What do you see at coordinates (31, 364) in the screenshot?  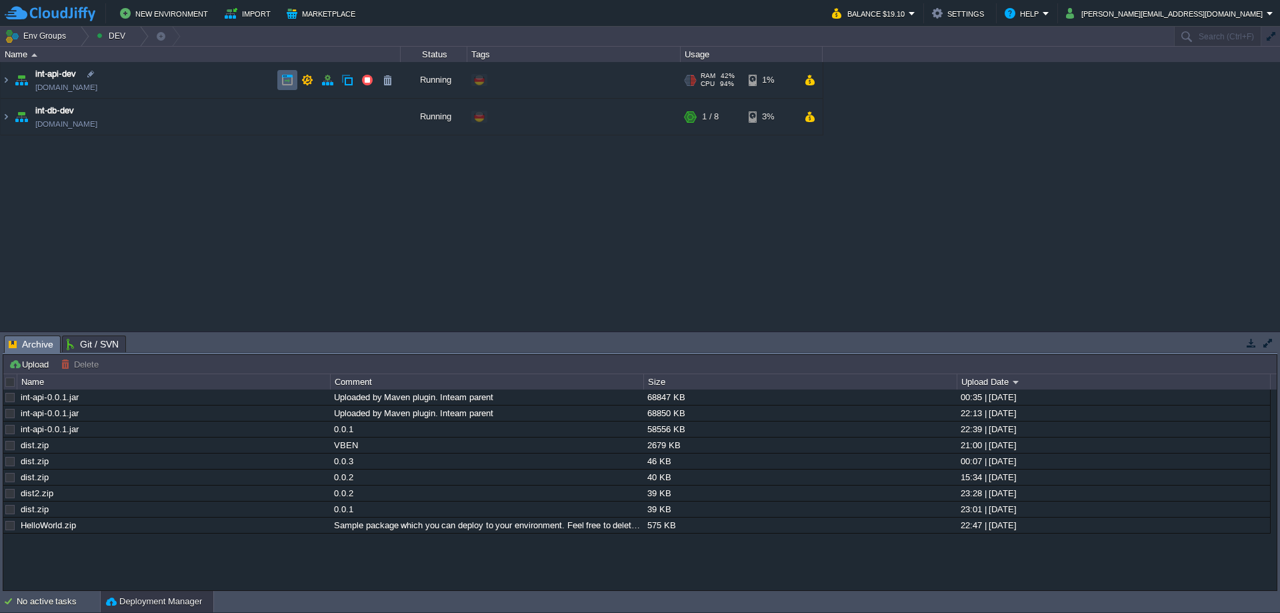 I see `button: Upload` at bounding box center [31, 364].